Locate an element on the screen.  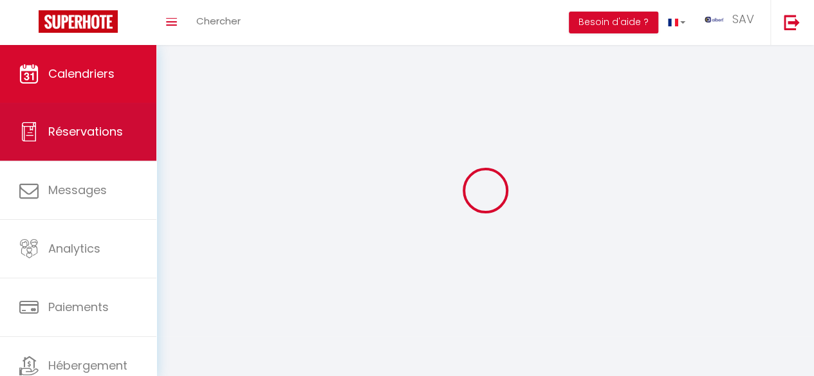
span: Analytics is located at coordinates (74, 248).